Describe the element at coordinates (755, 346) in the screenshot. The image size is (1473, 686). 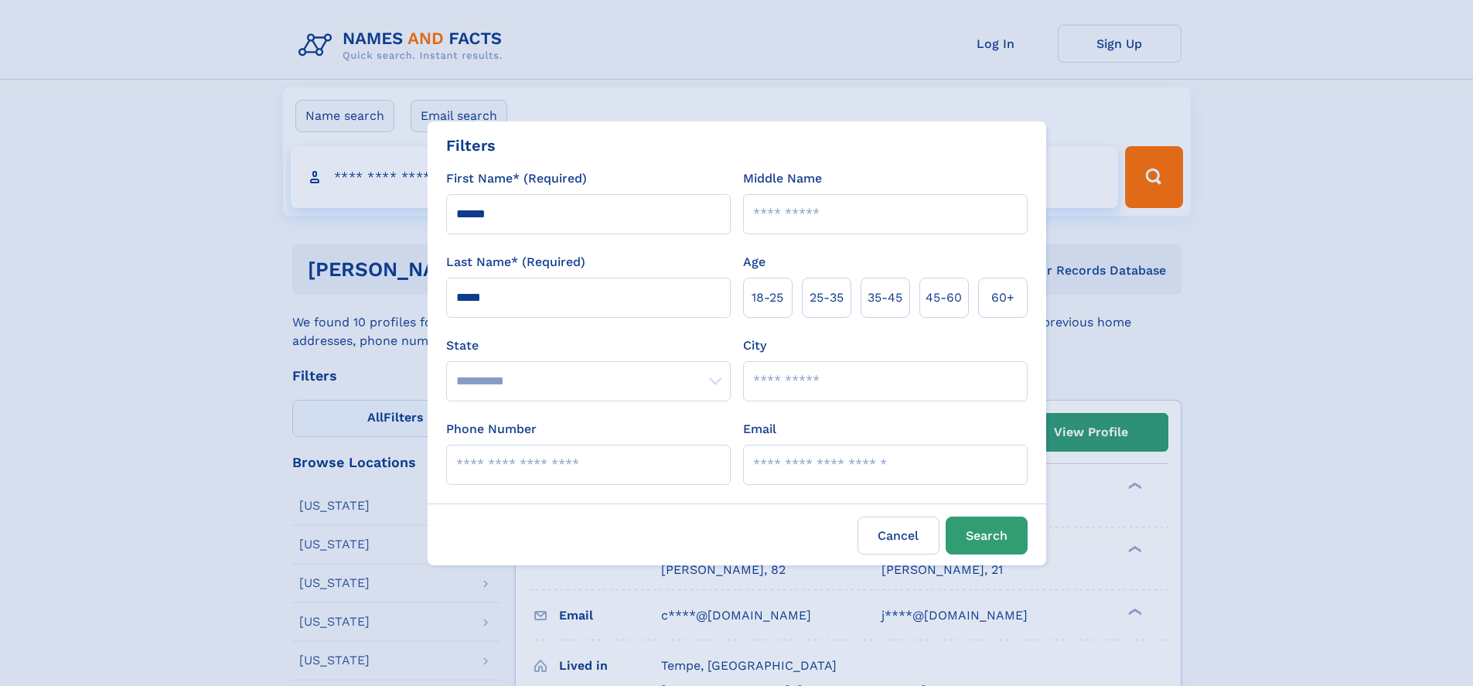
I see `label: City` at that location.